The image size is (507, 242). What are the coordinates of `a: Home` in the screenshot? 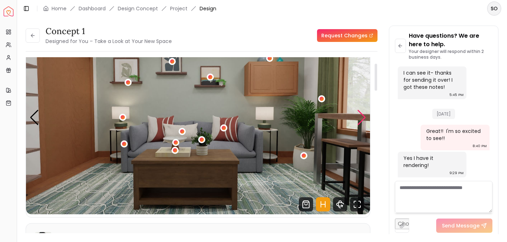 It's located at (59, 9).